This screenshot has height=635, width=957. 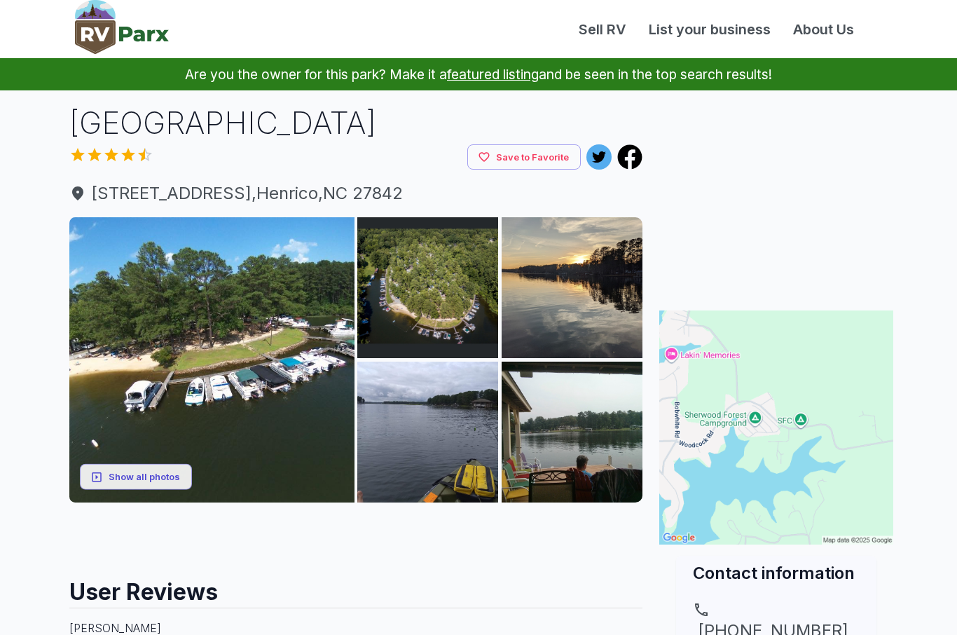 What do you see at coordinates (572, 432) in the screenshot?
I see `img: AAcXr8oFeMQSS687A3xJHOOIOeA7KQvw4xFOXgmtK9-7jawLFe5Bxp0WiR2ttuOR89w_R05AJiE-KO08vk3PetIjQBopzMXY5...` at bounding box center [572, 432].